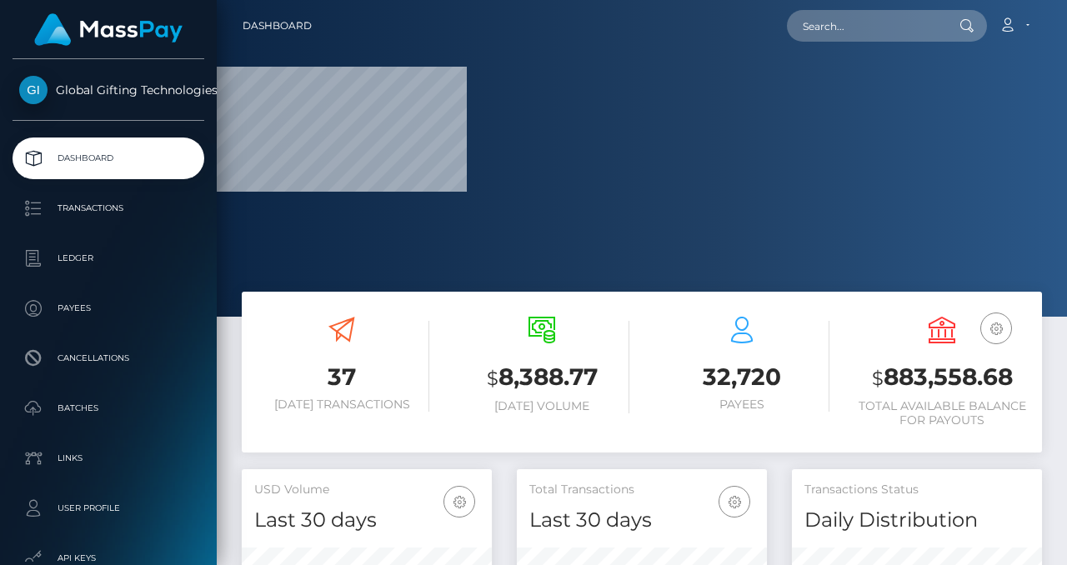 Image resolution: width=1067 pixels, height=565 pixels. I want to click on h5: Transactions Status, so click(917, 490).